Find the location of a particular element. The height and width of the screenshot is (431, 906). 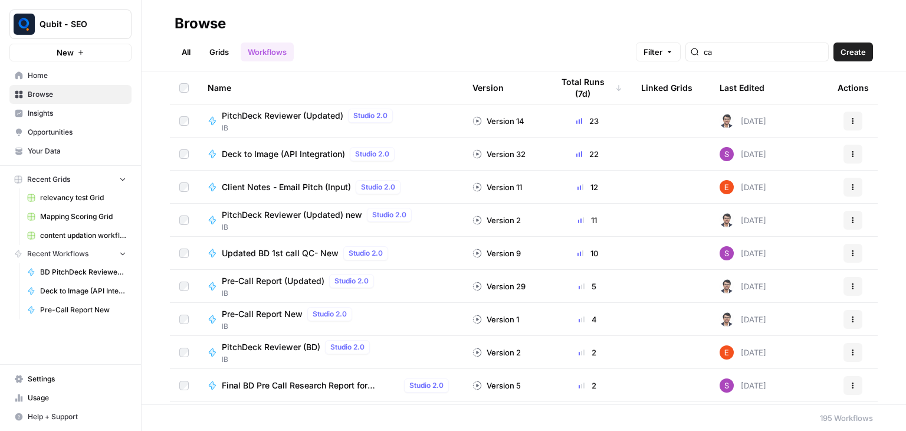

a: Browse is located at coordinates (70, 94).